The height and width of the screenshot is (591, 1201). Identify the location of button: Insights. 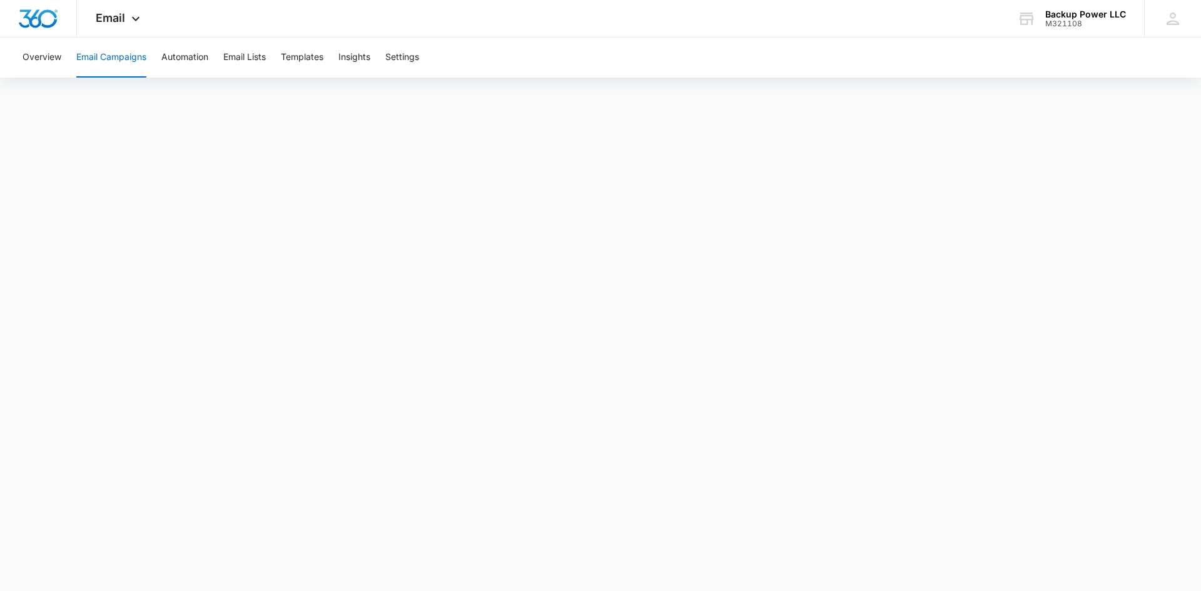
(354, 58).